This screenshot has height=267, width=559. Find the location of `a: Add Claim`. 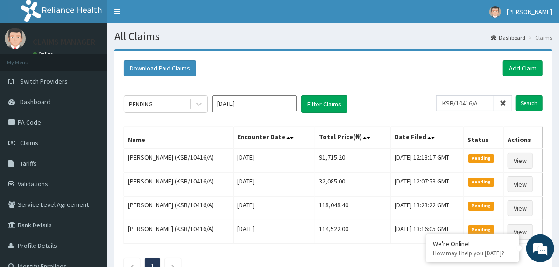

a: Add Claim is located at coordinates (523, 68).